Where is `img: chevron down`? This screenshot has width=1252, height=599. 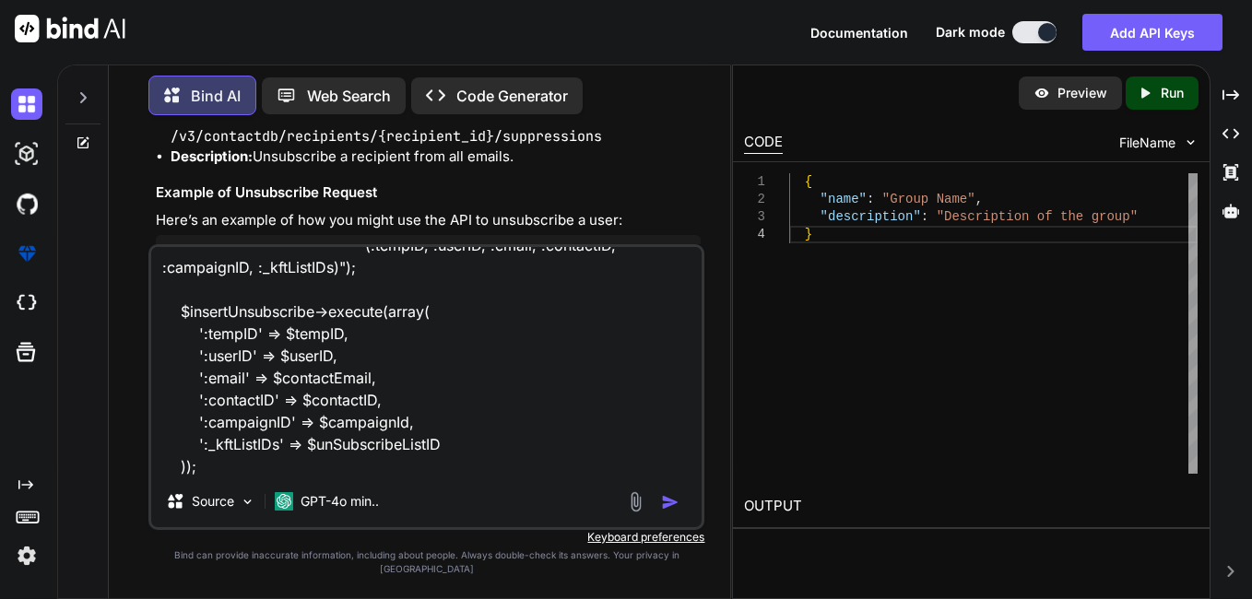 img: chevron down is located at coordinates (1190, 142).